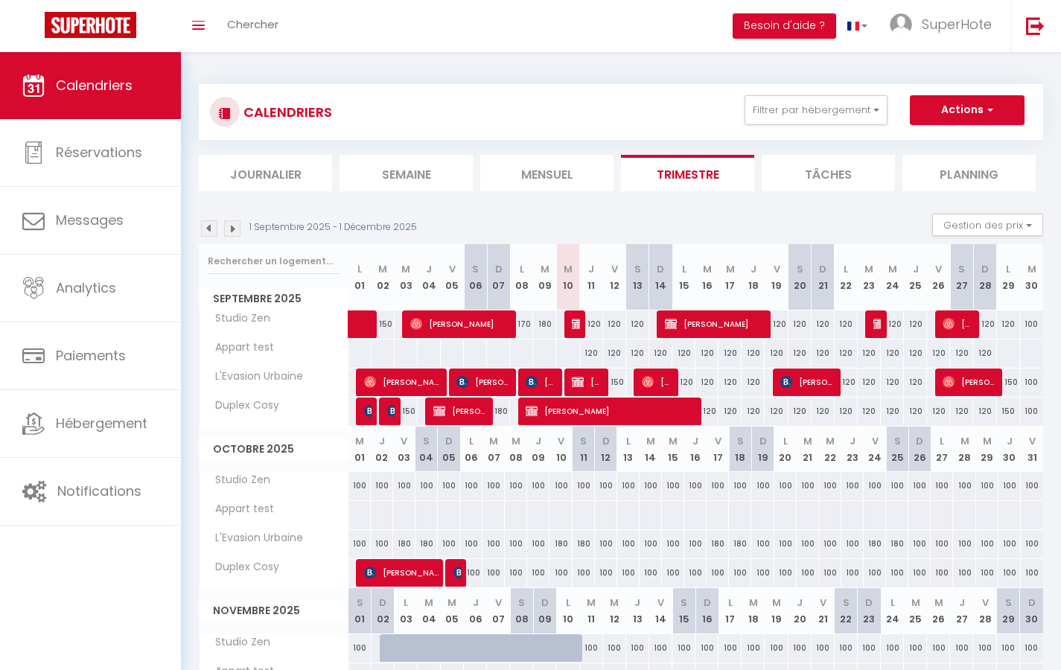  I want to click on button: Gestion des prix, so click(988, 225).